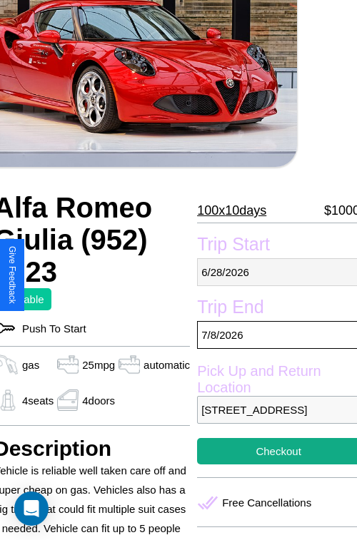 This screenshot has width=357, height=540. Describe the element at coordinates (31, 365) in the screenshot. I see `p: gas` at that location.